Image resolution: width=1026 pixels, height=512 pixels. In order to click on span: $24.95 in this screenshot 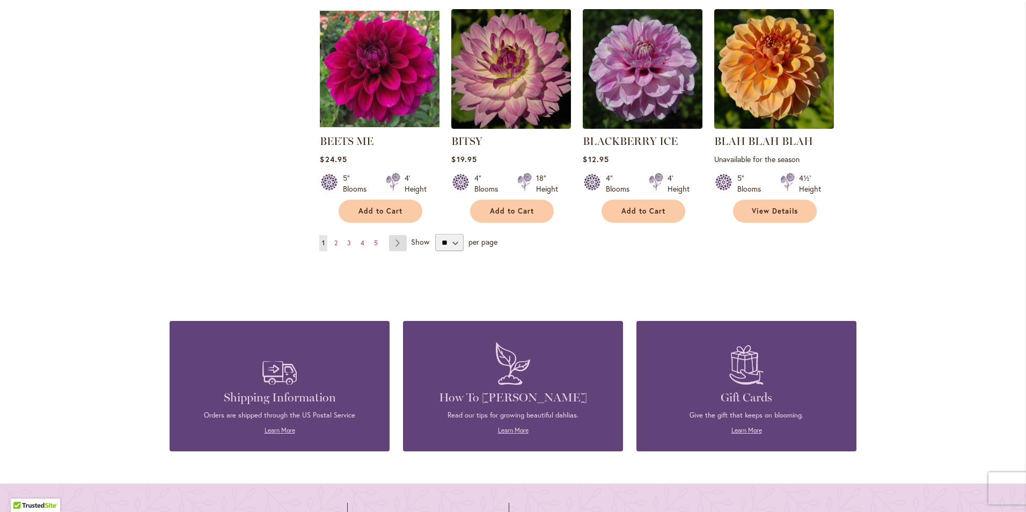, I will do `click(333, 159)`.